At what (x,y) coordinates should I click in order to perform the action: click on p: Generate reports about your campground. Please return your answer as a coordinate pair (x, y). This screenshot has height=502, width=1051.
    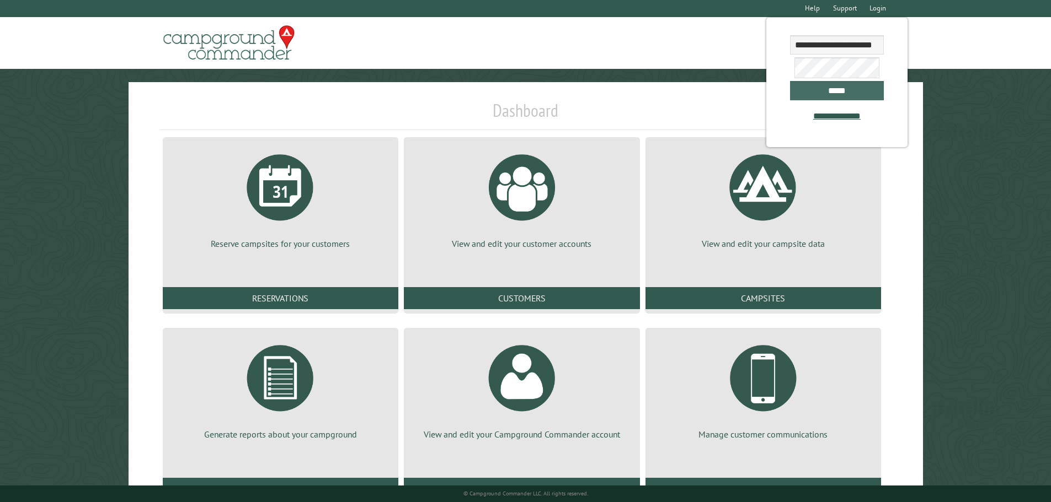
    Looking at the image, I should click on (280, 435).